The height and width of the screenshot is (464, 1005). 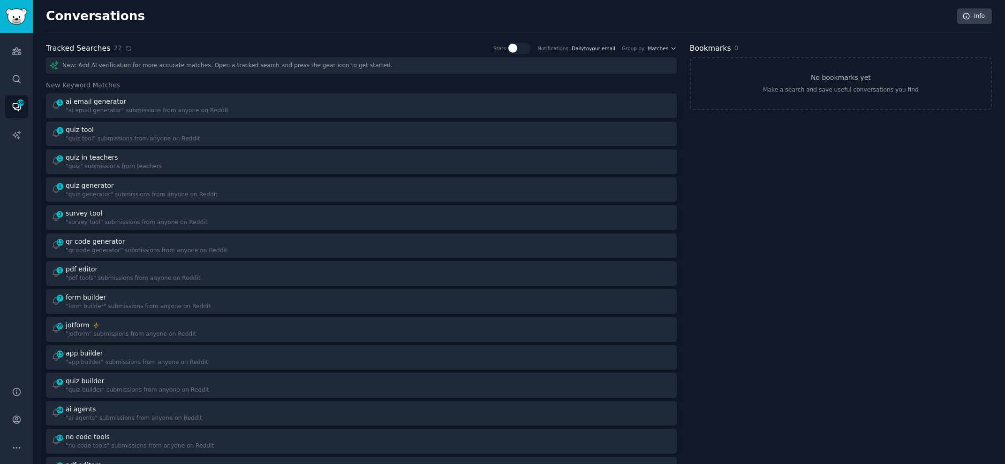 What do you see at coordinates (95, 241) in the screenshot?
I see `div: qr code generator` at bounding box center [95, 241].